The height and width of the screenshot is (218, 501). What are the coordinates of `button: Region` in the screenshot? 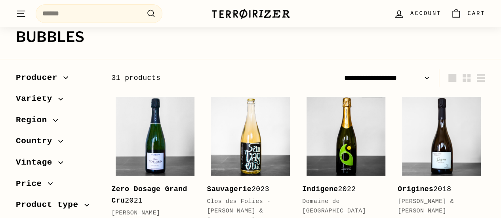 It's located at (57, 122).